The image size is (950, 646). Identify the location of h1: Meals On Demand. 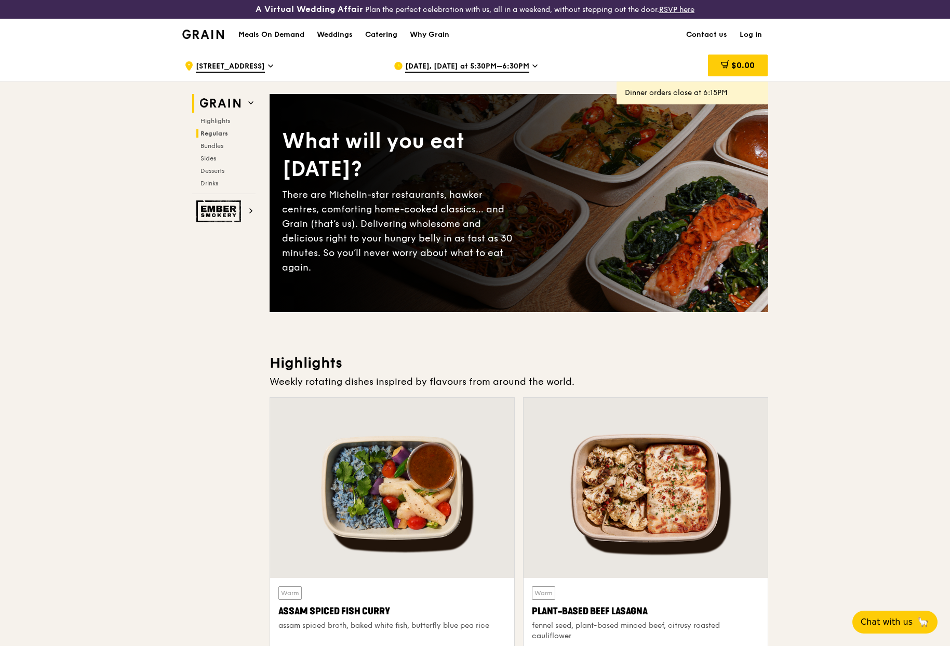
(271, 35).